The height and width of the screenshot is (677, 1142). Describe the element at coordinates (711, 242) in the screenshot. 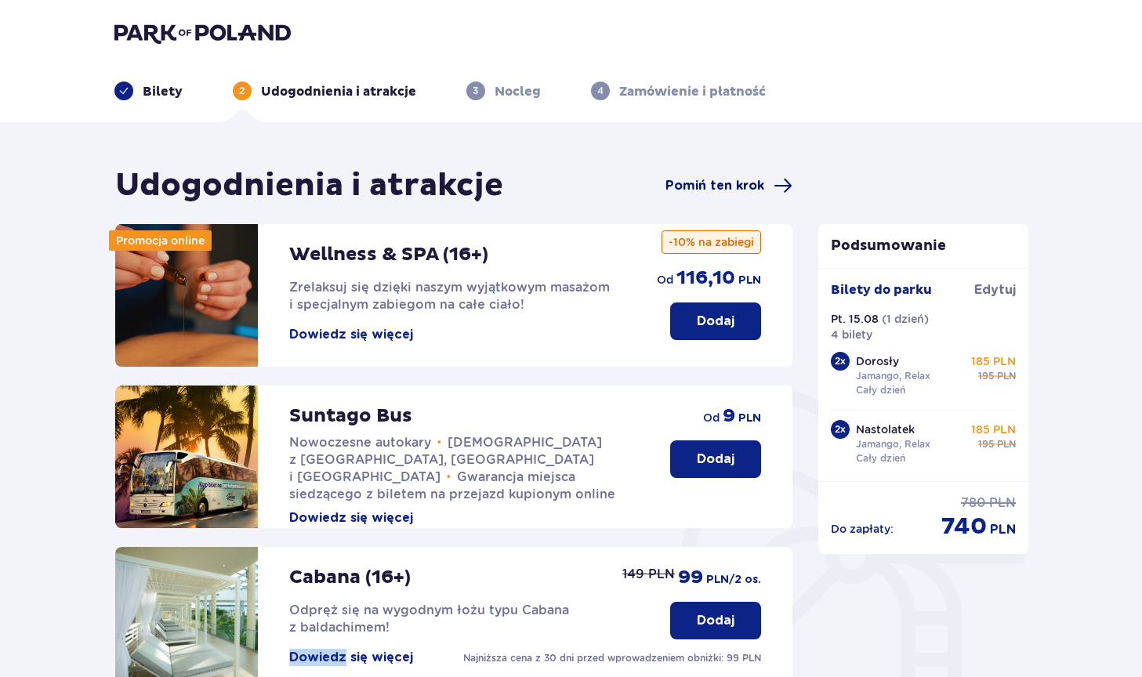

I see `p: -10% na zabiegi` at that location.